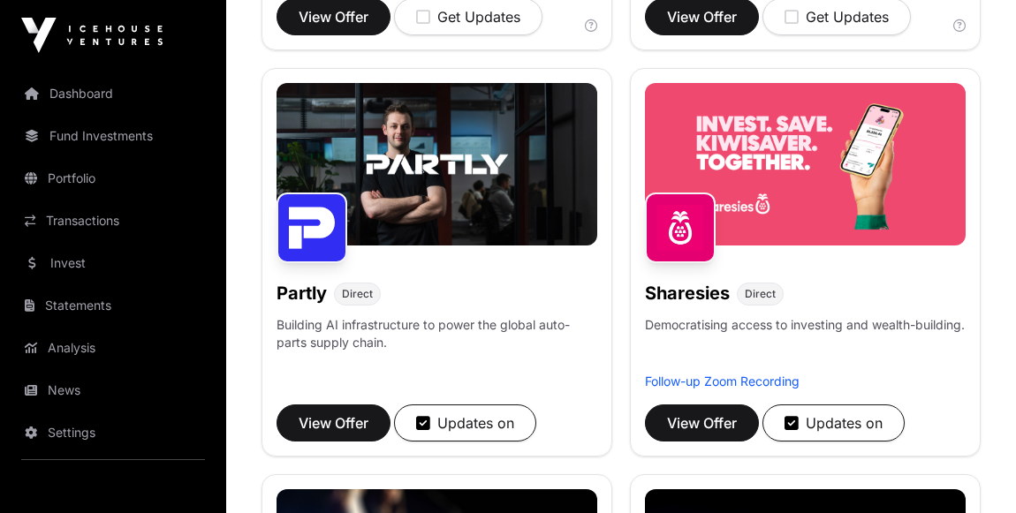 The width and height of the screenshot is (1016, 513). What do you see at coordinates (804, 344) in the screenshot?
I see `p: Democratising access to investing and wealth-building.` at bounding box center [804, 344].